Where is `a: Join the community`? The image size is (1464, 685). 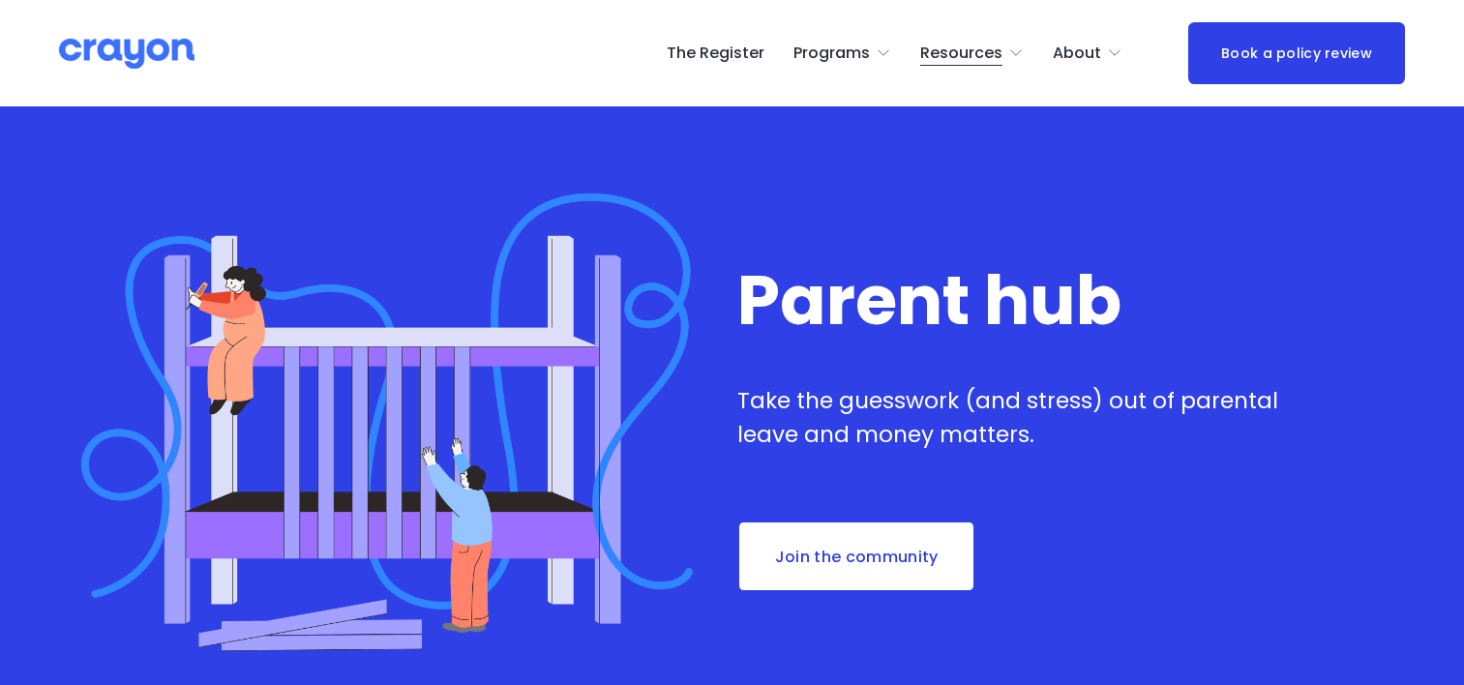 a: Join the community is located at coordinates (857, 557).